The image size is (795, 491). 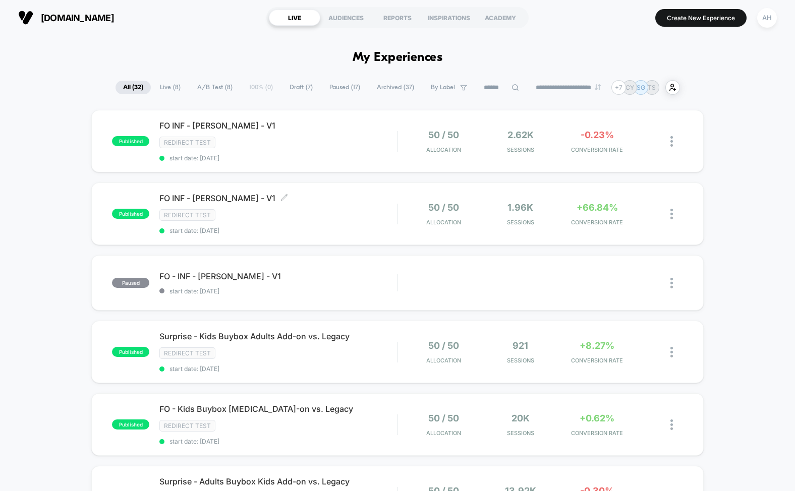 What do you see at coordinates (597, 345) in the screenshot?
I see `span: +8.27%` at bounding box center [597, 345].